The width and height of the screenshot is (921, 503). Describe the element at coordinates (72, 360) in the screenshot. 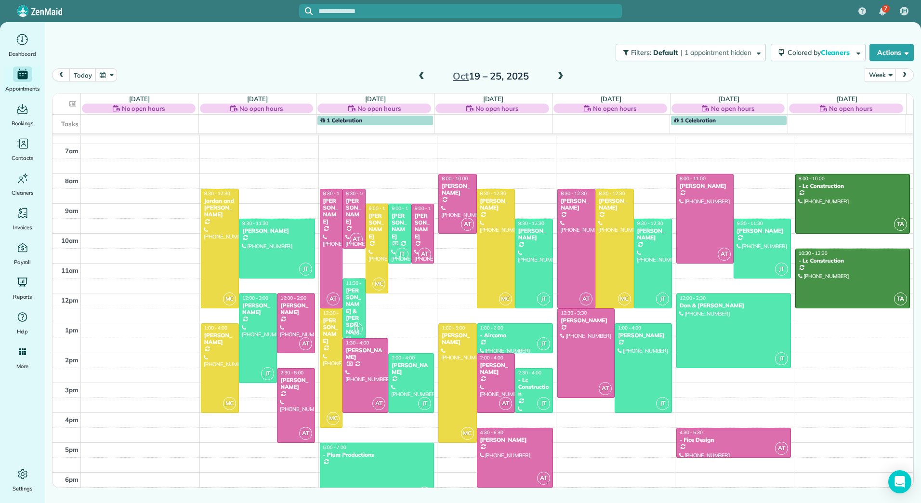

I see `span: 2pm` at that location.